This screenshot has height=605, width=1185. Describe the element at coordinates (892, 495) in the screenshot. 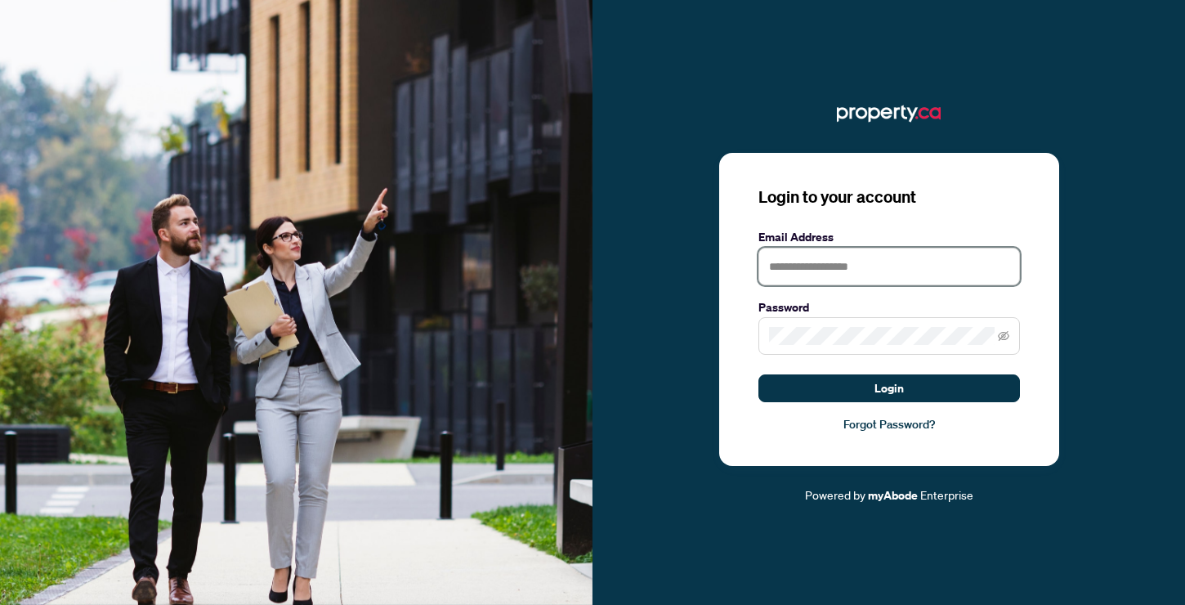

I see `a: myAbode` at that location.